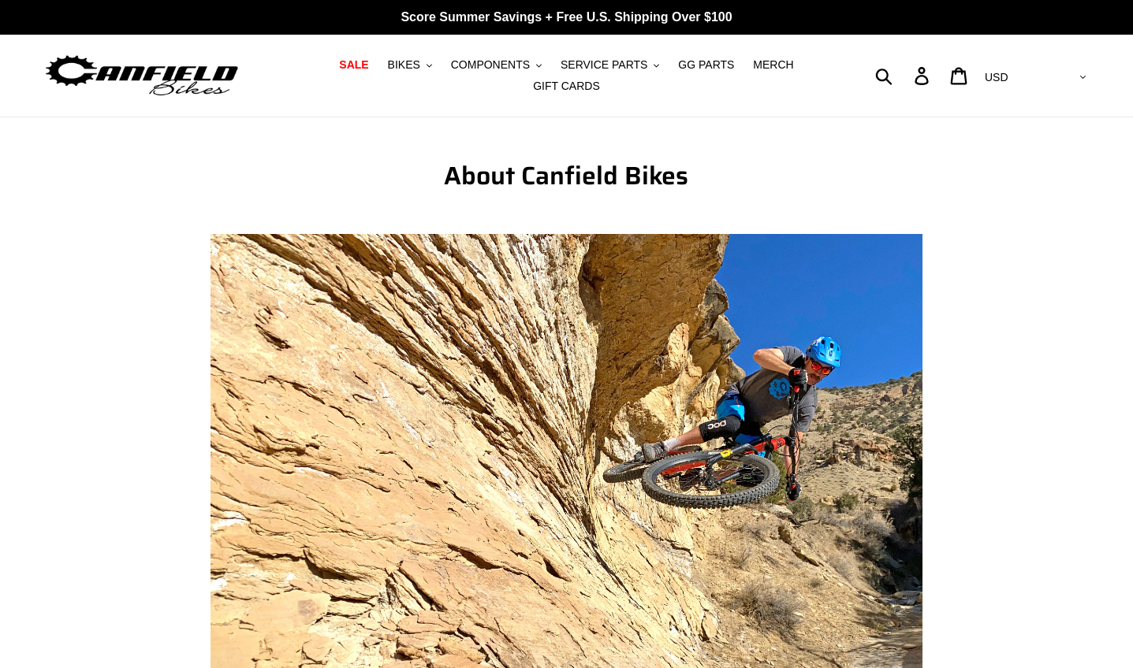  What do you see at coordinates (566, 86) in the screenshot?
I see `a: GIFT CARDS` at bounding box center [566, 86].